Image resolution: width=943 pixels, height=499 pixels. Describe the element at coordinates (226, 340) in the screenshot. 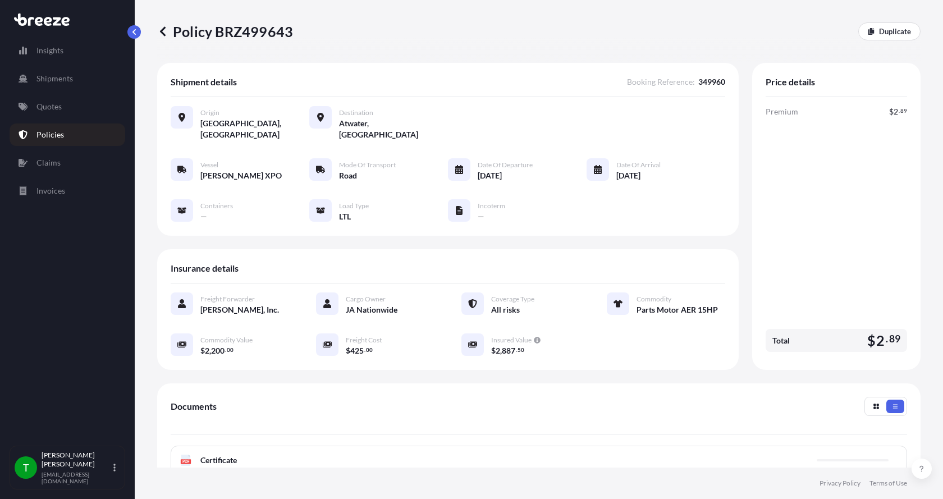

I see `span: Commodity Value` at that location.